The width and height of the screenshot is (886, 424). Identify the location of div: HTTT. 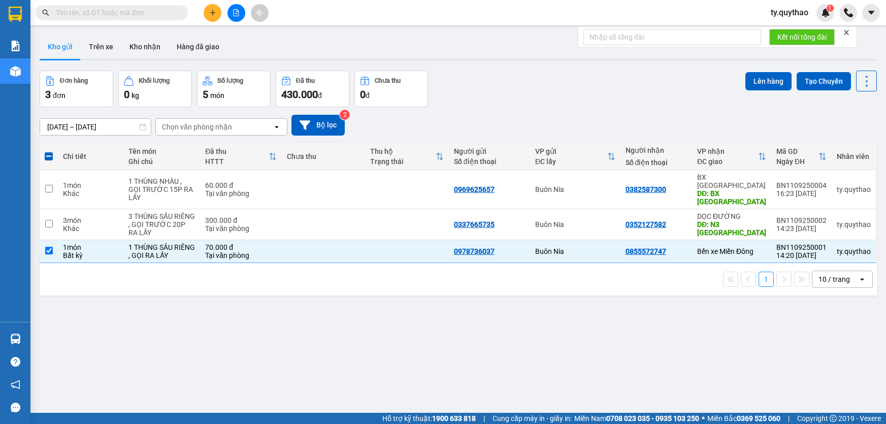
(237, 161).